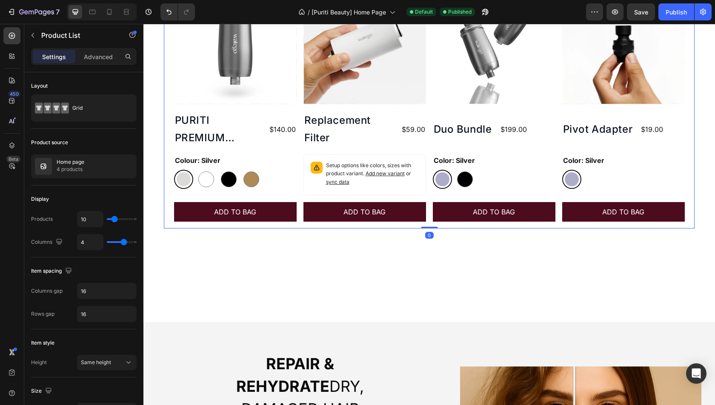 This screenshot has width=715, height=405. I want to click on strong: REPAIR & REHydrate, so click(142, 351).